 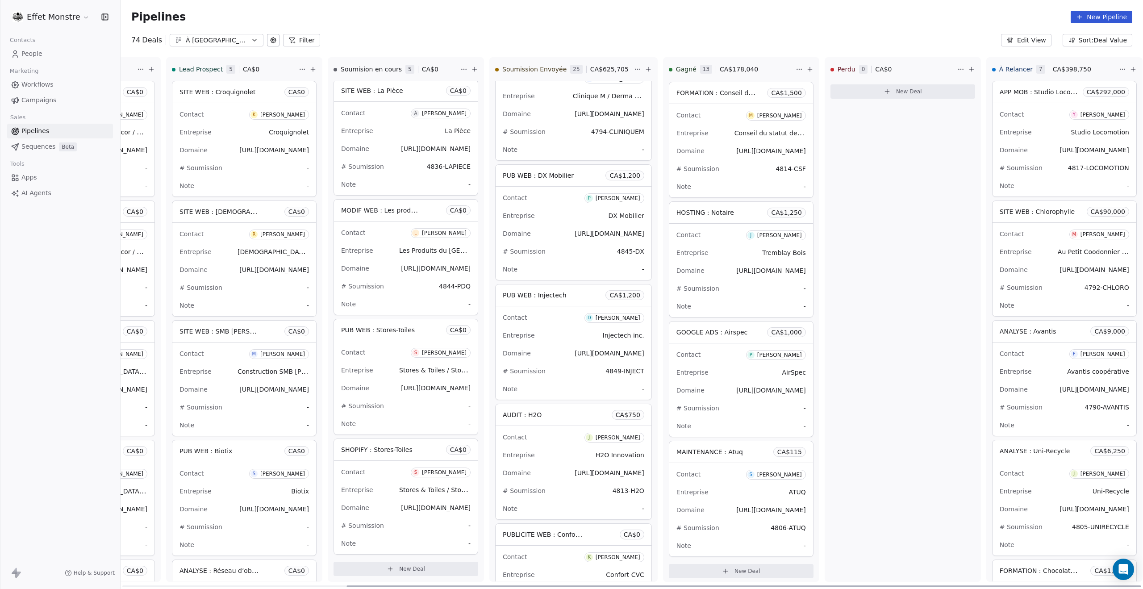 I want to click on span: 25, so click(x=576, y=69).